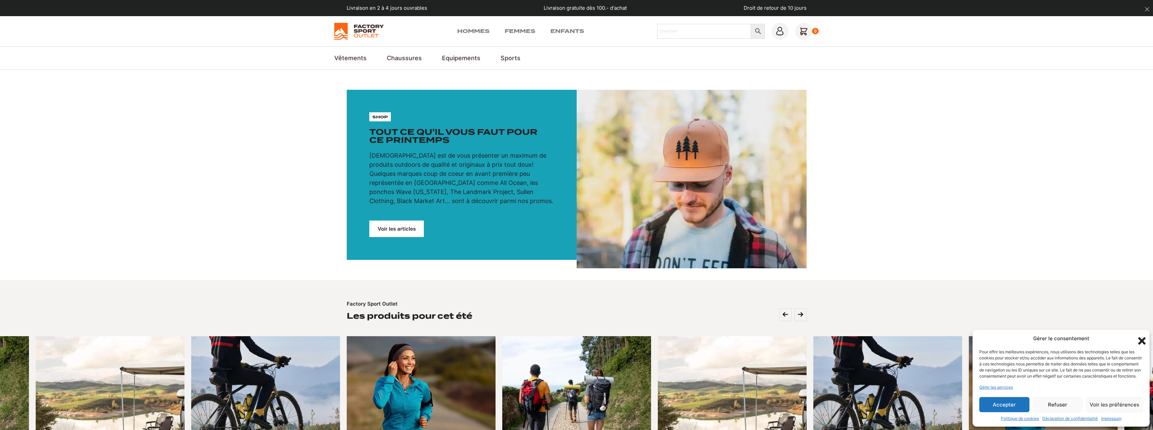 The width and height of the screenshot is (1153, 430). Describe the element at coordinates (396, 229) in the screenshot. I see `a: Voir les articles` at that location.